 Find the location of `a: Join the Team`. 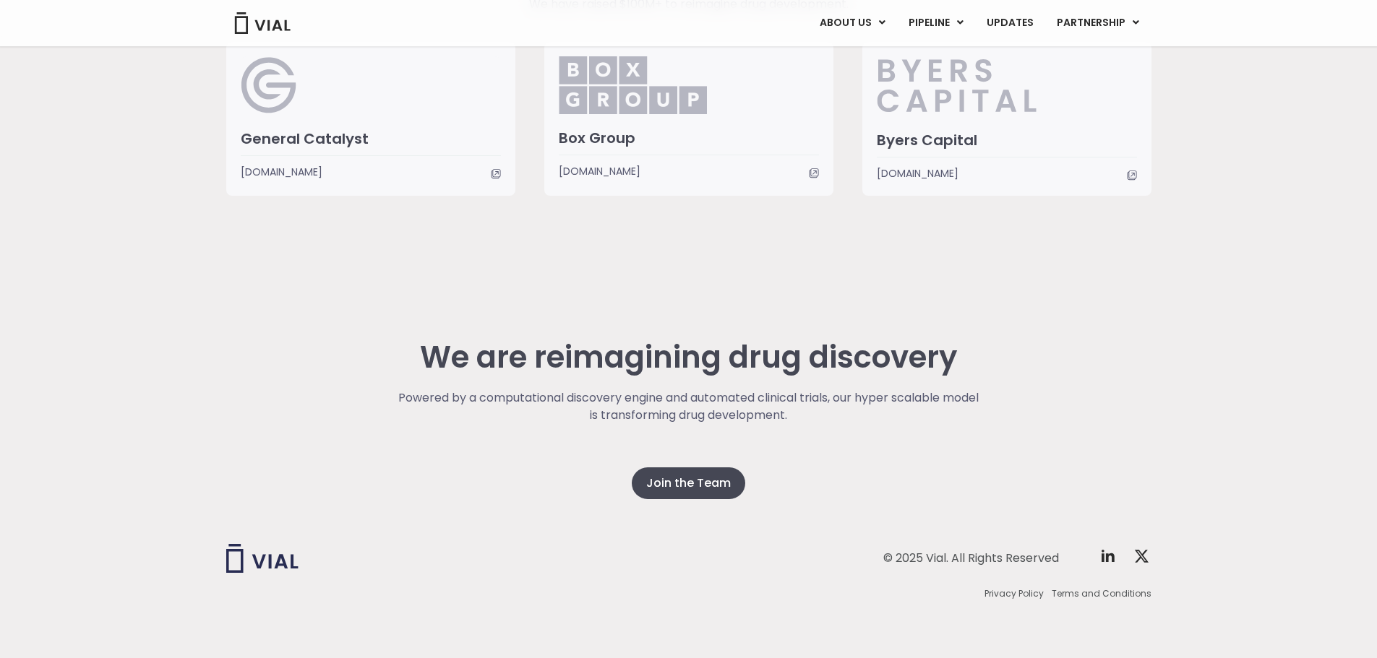

a: Join the Team is located at coordinates (688, 483).